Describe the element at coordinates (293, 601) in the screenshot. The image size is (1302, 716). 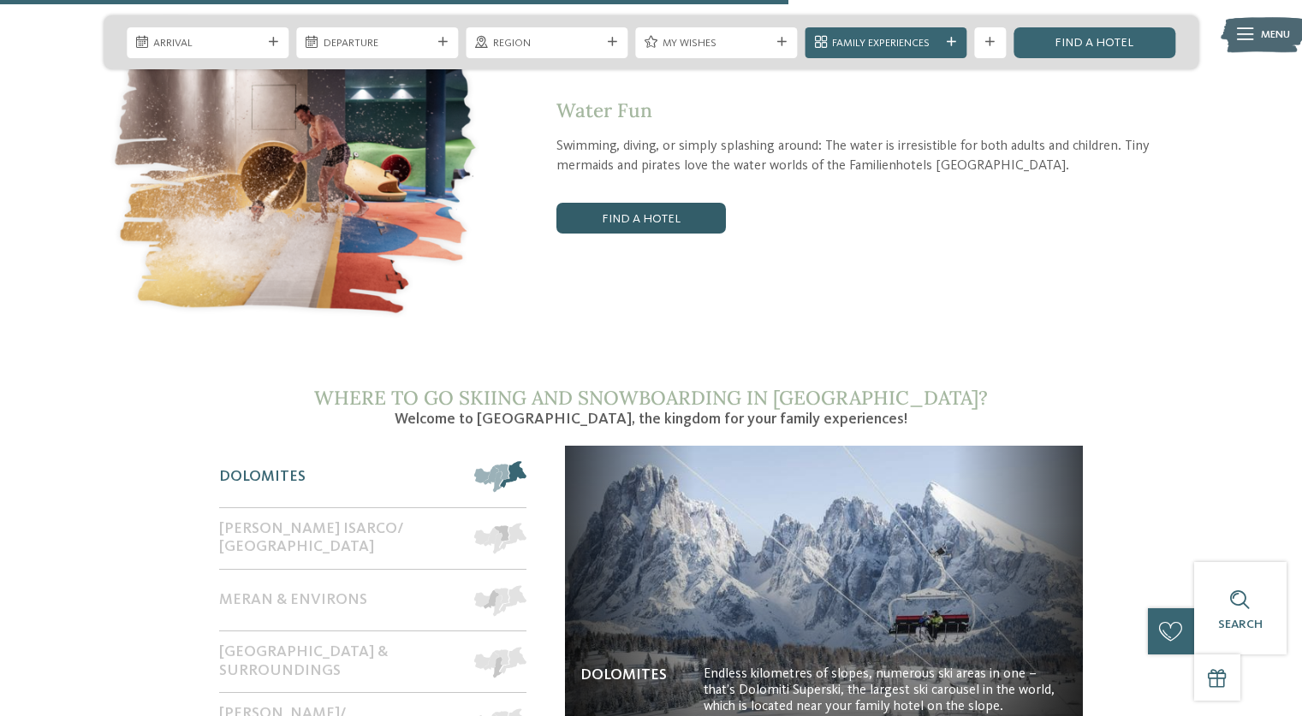
I see `span: Meran & Environs` at that location.